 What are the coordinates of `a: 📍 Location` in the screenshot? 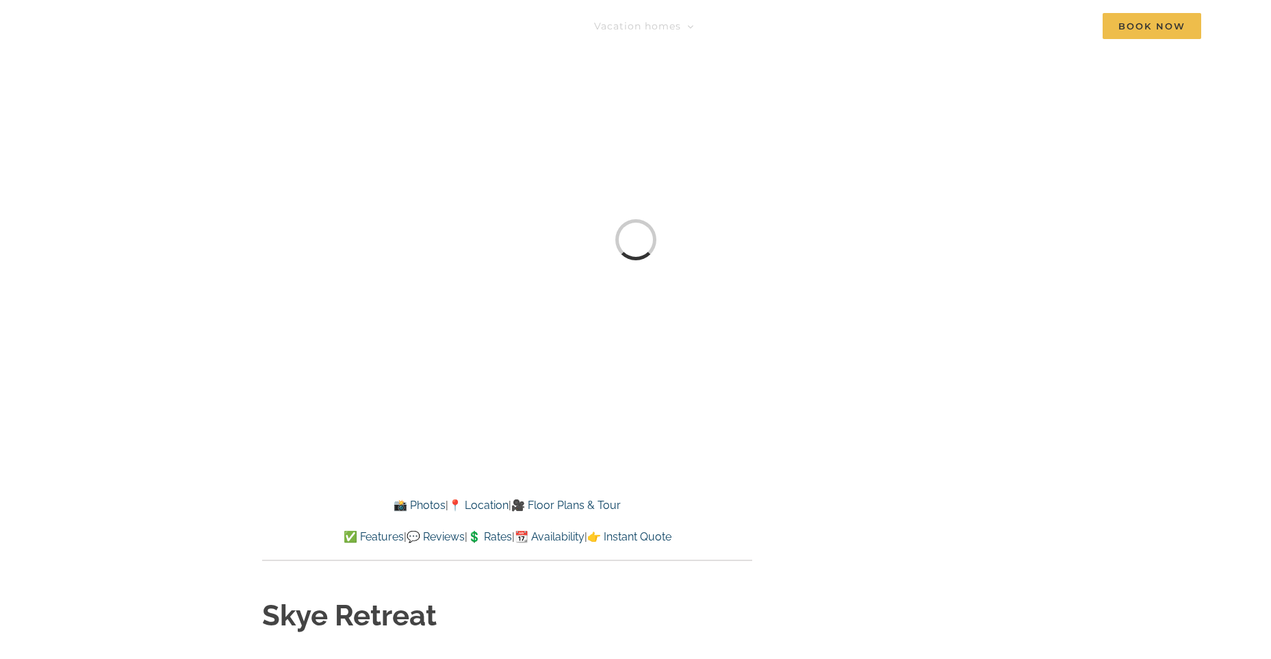 It's located at (479, 505).